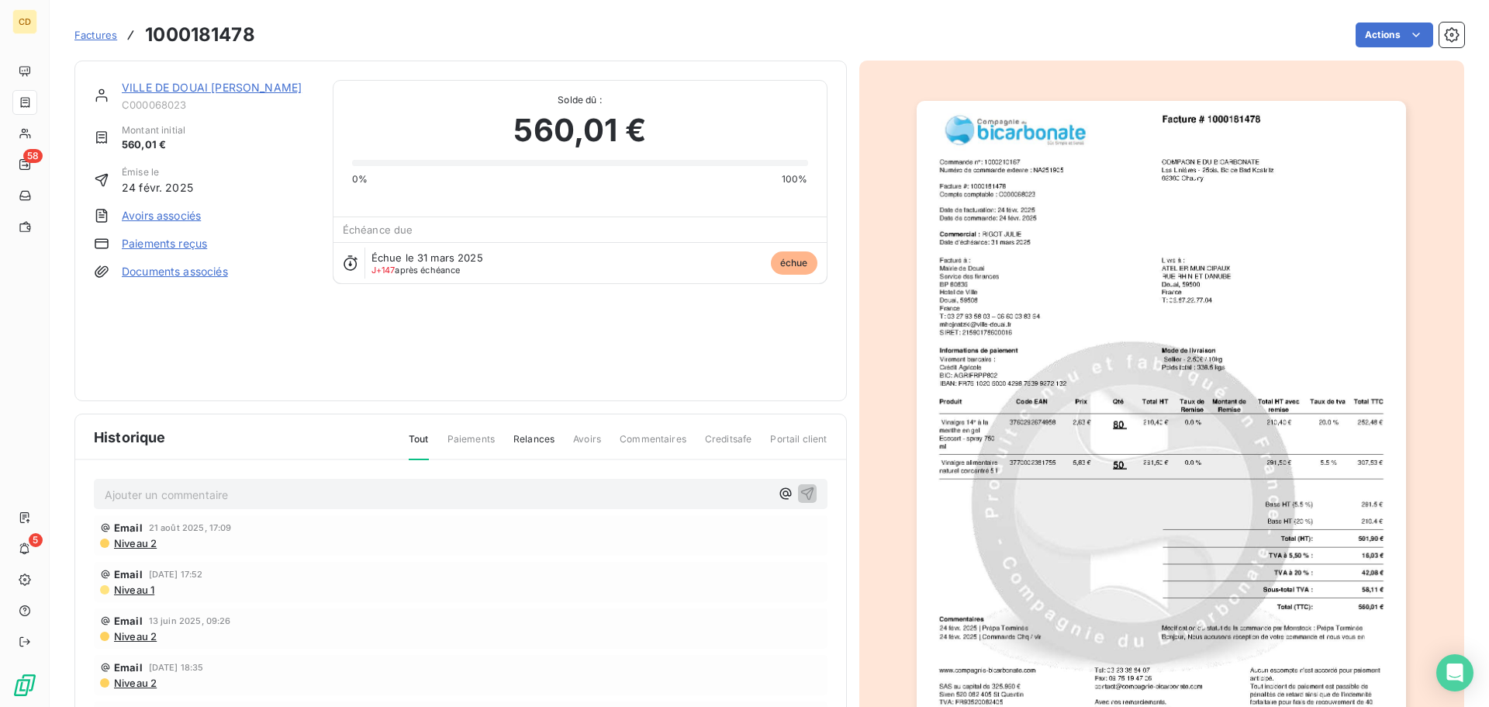 This screenshot has width=1489, height=707. Describe the element at coordinates (728, 445) in the screenshot. I see `span: Creditsafe` at that location.